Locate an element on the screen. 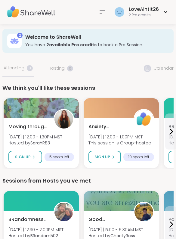  h3: Welcome to ShareWell is located at coordinates (97, 37).